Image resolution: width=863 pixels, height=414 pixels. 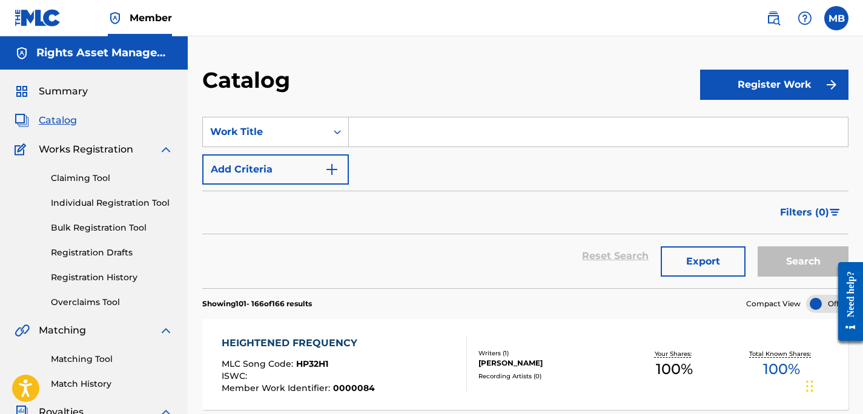 What do you see at coordinates (258, 364) in the screenshot?
I see `span: MLC Song Code :` at bounding box center [258, 364].